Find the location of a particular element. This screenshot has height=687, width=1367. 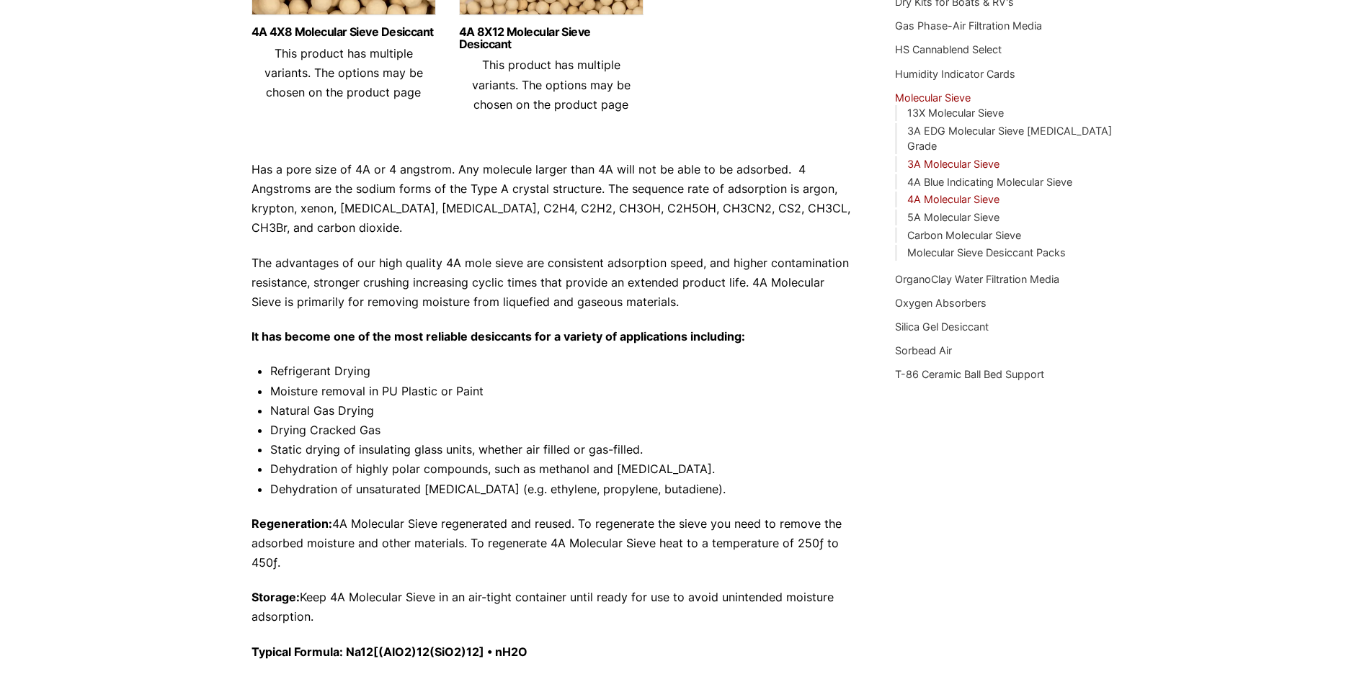

strong: Storage: is located at coordinates (275, 597).